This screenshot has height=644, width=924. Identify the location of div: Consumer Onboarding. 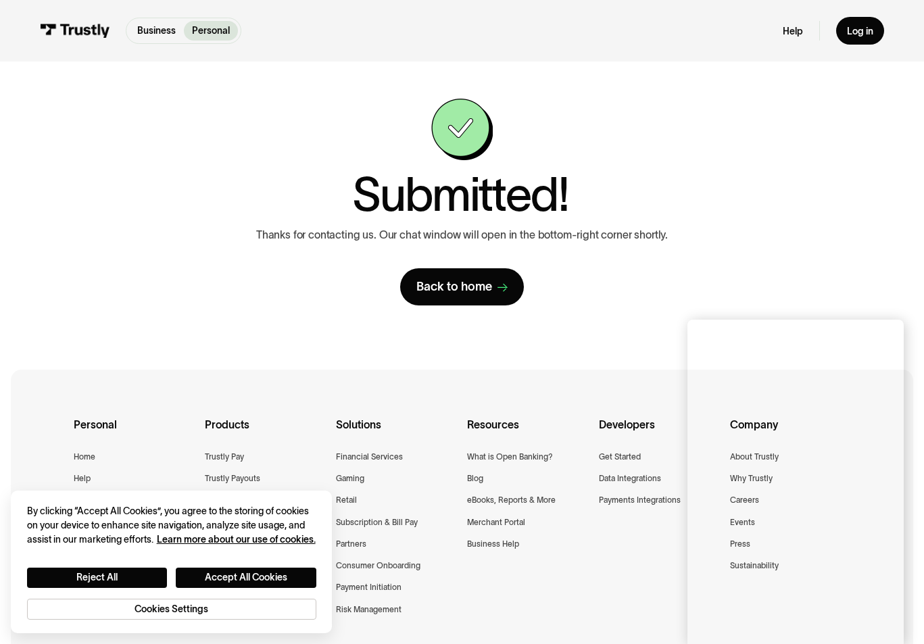
(378, 566).